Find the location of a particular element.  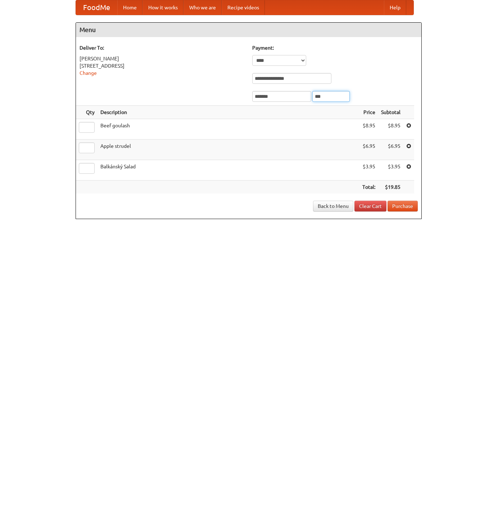

a: Who we are is located at coordinates (203, 8).